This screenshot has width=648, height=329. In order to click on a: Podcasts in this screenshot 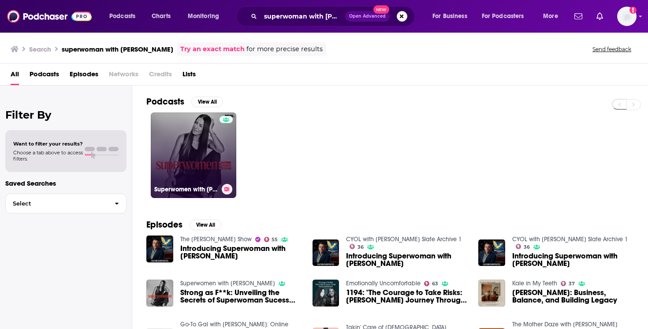, I will do `click(44, 76)`.